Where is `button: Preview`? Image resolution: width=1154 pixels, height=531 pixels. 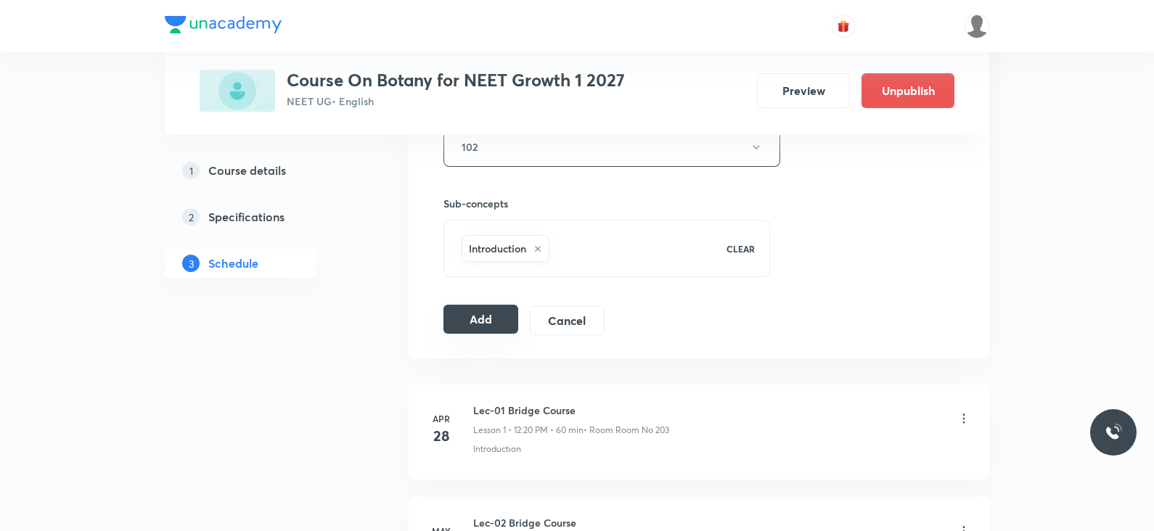
button: Preview is located at coordinates (803, 91).